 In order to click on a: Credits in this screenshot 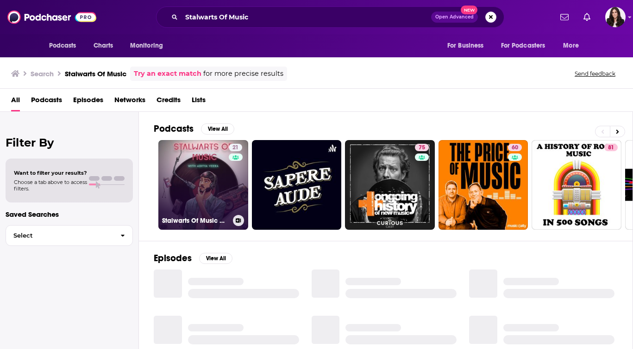, I will do `click(168, 102)`.